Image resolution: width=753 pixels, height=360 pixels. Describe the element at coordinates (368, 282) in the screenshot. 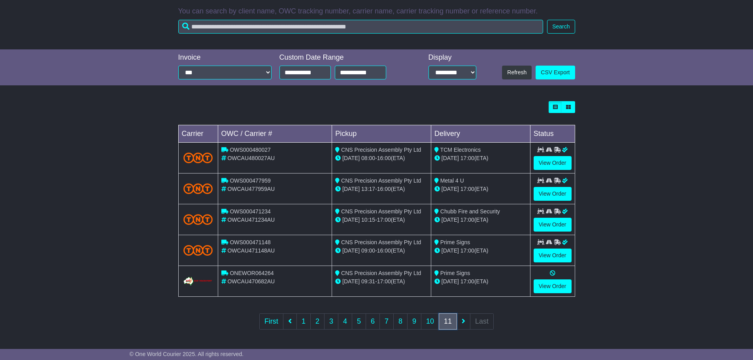

I see `span: 09:31` at that location.